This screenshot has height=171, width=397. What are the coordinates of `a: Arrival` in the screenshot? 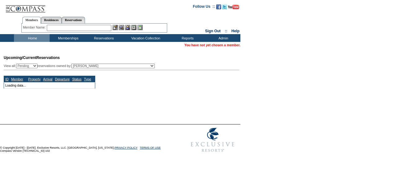 It's located at (48, 79).